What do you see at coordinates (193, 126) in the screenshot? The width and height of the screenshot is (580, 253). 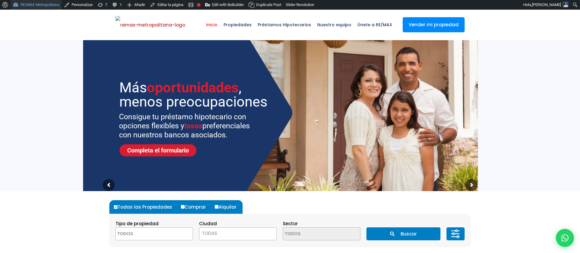 I see `span: tasas` at bounding box center [193, 126].